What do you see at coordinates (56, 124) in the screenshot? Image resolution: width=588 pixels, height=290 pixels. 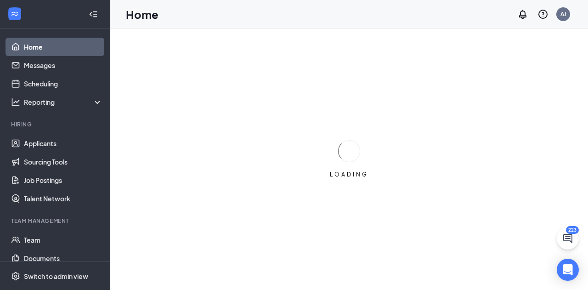 I see `div: Hiring` at bounding box center [56, 124].